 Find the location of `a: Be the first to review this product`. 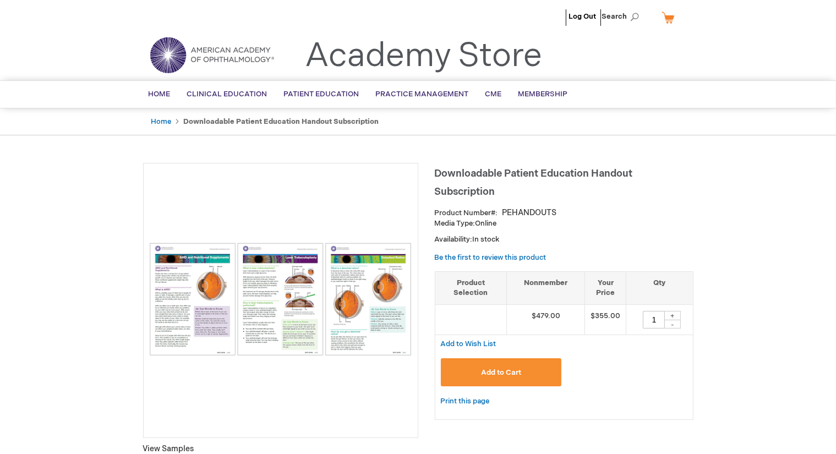

a: Be the first to review this product is located at coordinates (491, 258).